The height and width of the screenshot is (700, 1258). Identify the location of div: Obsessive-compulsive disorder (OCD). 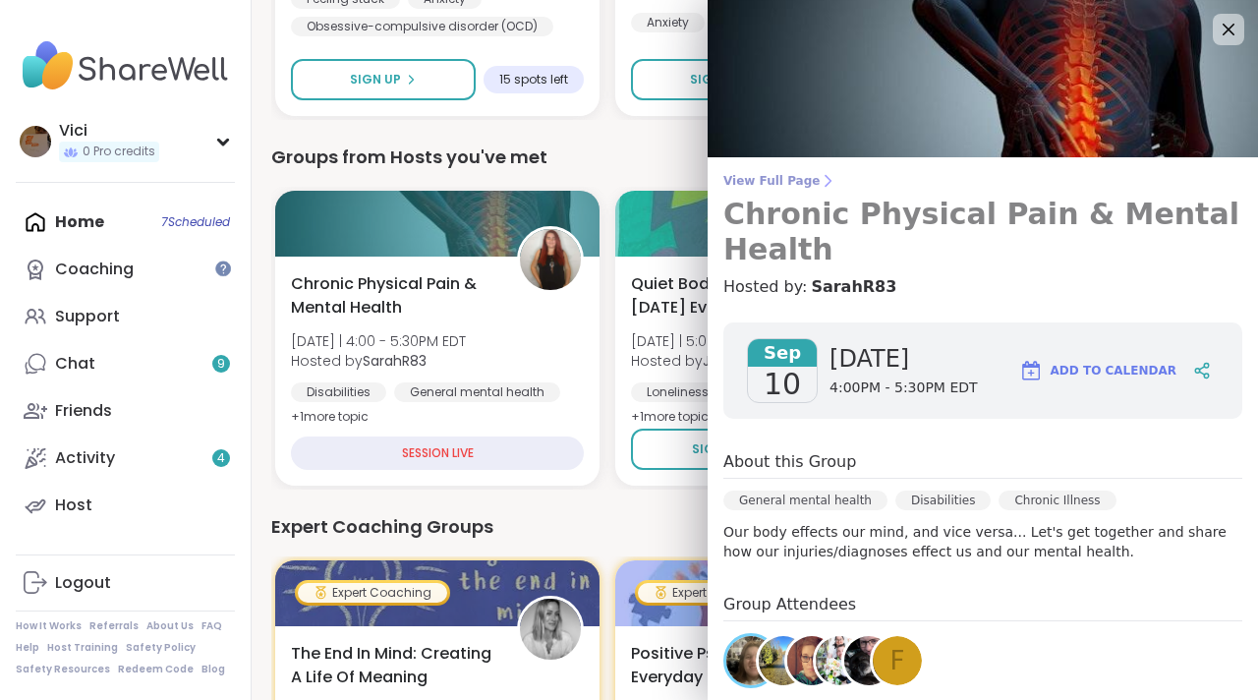
(422, 27).